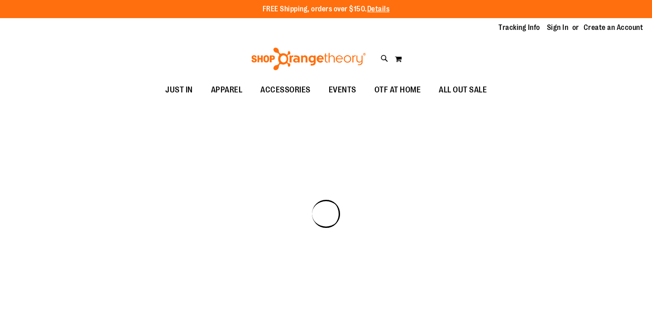 This screenshot has height=314, width=652. Describe the element at coordinates (179, 90) in the screenshot. I see `span: JUST IN` at that location.